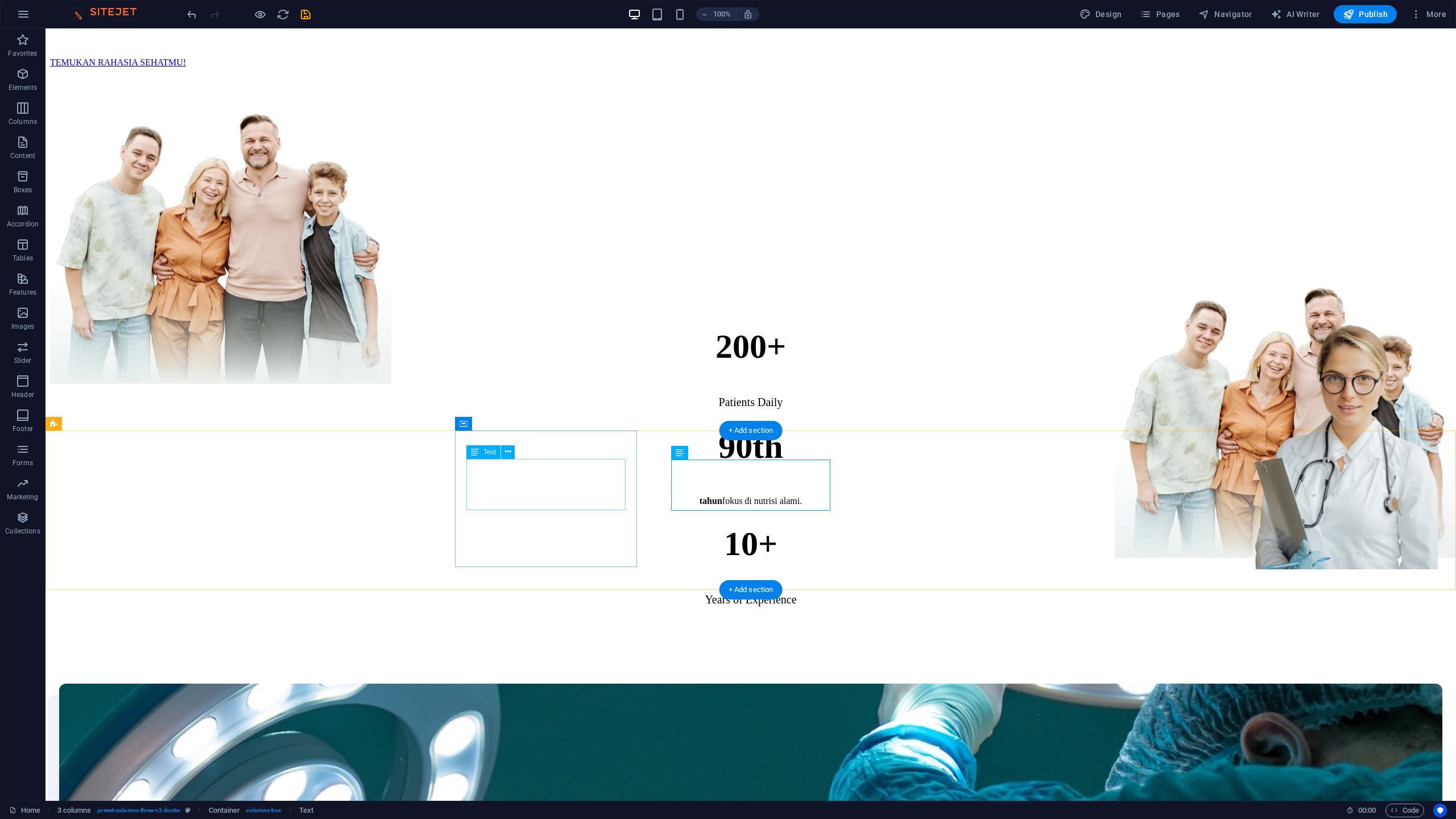 Image resolution: width=1456 pixels, height=819 pixels. What do you see at coordinates (1225, 14) in the screenshot?
I see `button: Navigator` at bounding box center [1225, 14].